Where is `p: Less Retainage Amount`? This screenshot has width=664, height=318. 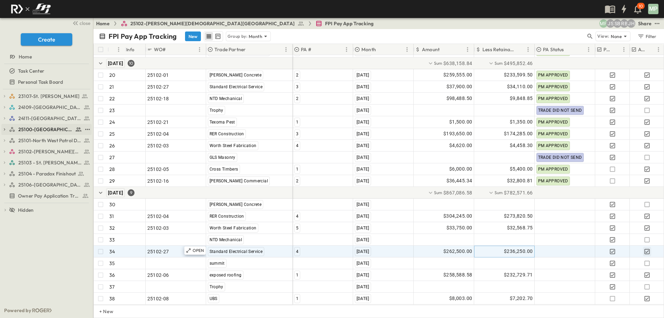 p: Less Retainage Amount is located at coordinates (499, 49).